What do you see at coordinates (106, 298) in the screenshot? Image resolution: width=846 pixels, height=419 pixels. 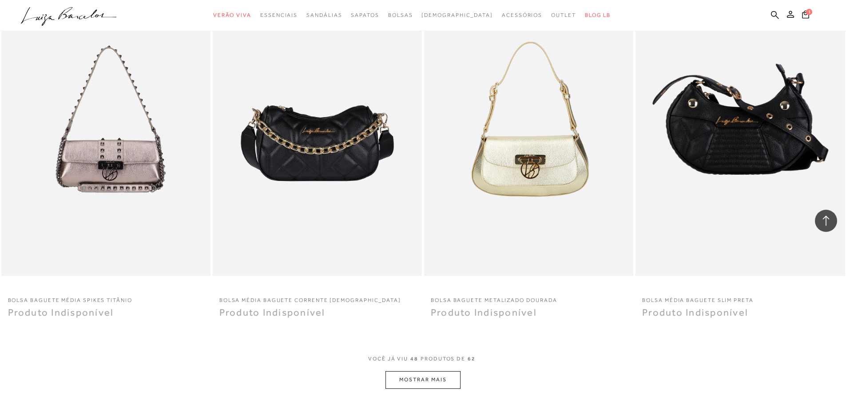 I see `p: BOLSA BAGUETE MÉDIA SPIKES TITÂNIO` at bounding box center [106, 298].